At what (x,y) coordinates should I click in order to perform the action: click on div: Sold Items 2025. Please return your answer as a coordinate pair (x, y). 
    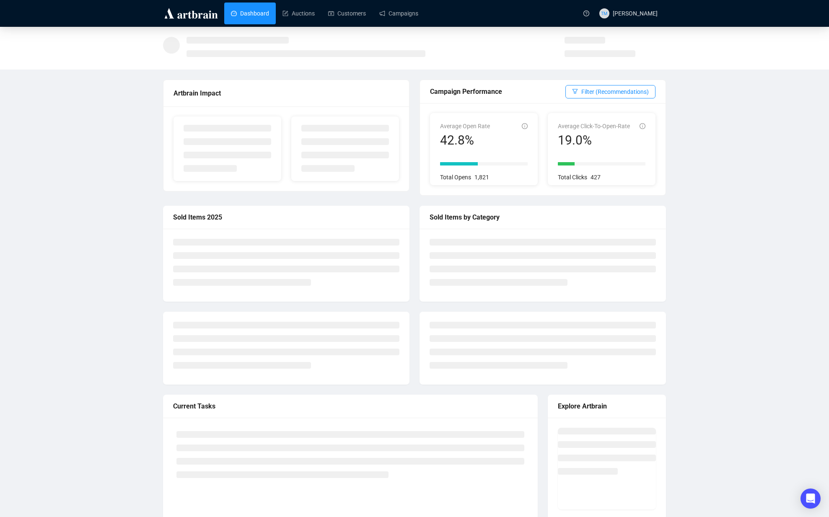
    Looking at the image, I should click on (286, 217).